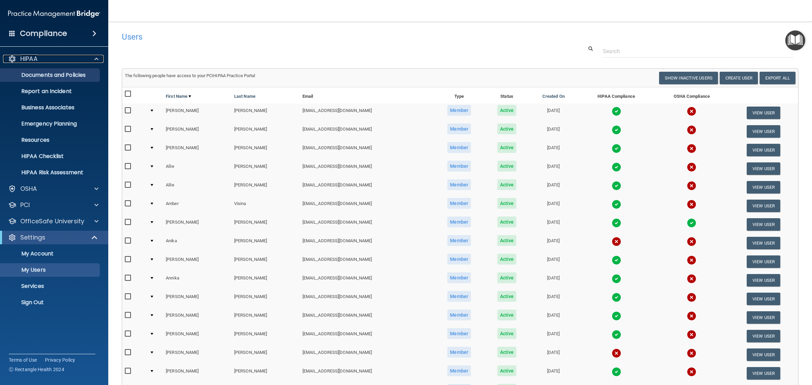 The width and height of the screenshot is (812, 385). Describe the element at coordinates (738, 78) in the screenshot. I see `button: Create User` at that location.